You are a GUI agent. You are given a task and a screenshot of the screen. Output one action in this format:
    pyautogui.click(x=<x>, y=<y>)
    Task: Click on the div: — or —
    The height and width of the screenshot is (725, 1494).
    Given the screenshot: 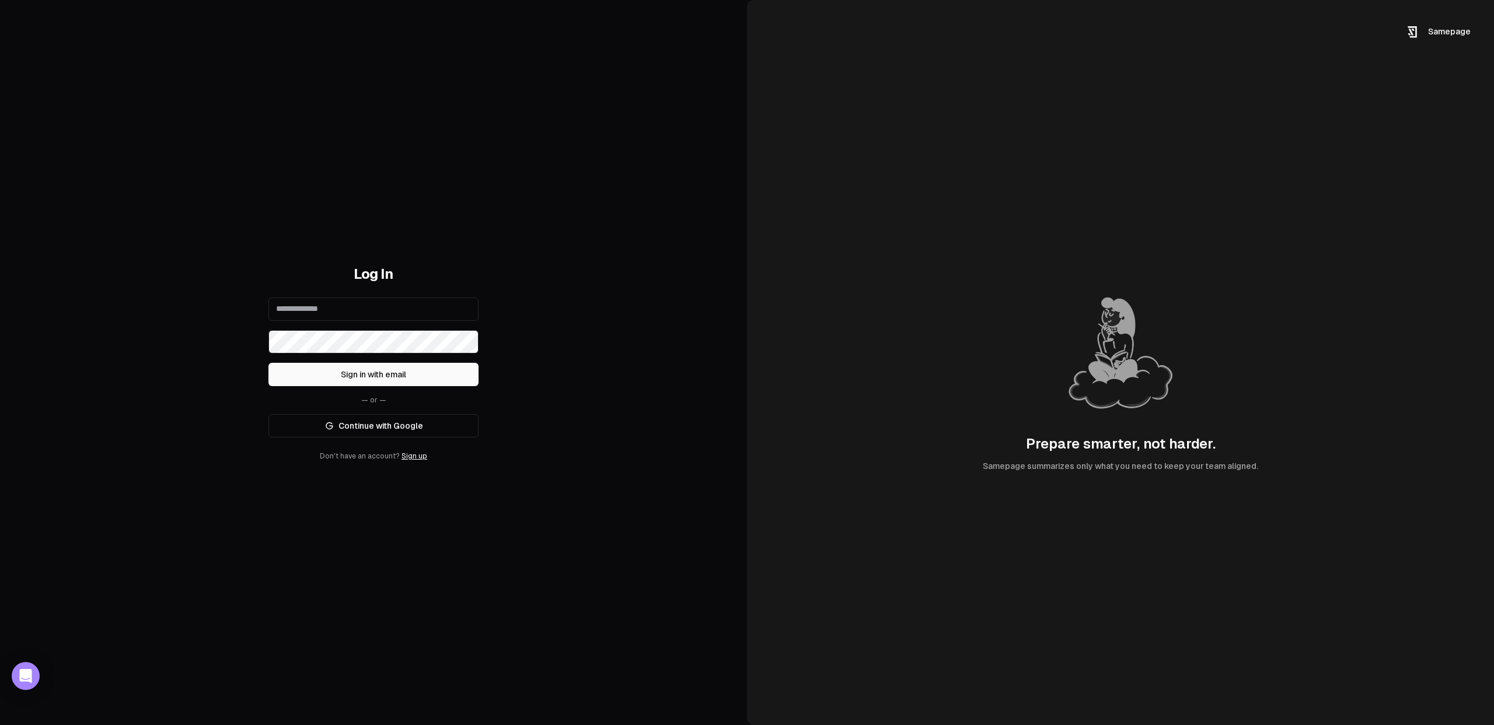 What is the action you would take?
    pyautogui.click(x=374, y=400)
    